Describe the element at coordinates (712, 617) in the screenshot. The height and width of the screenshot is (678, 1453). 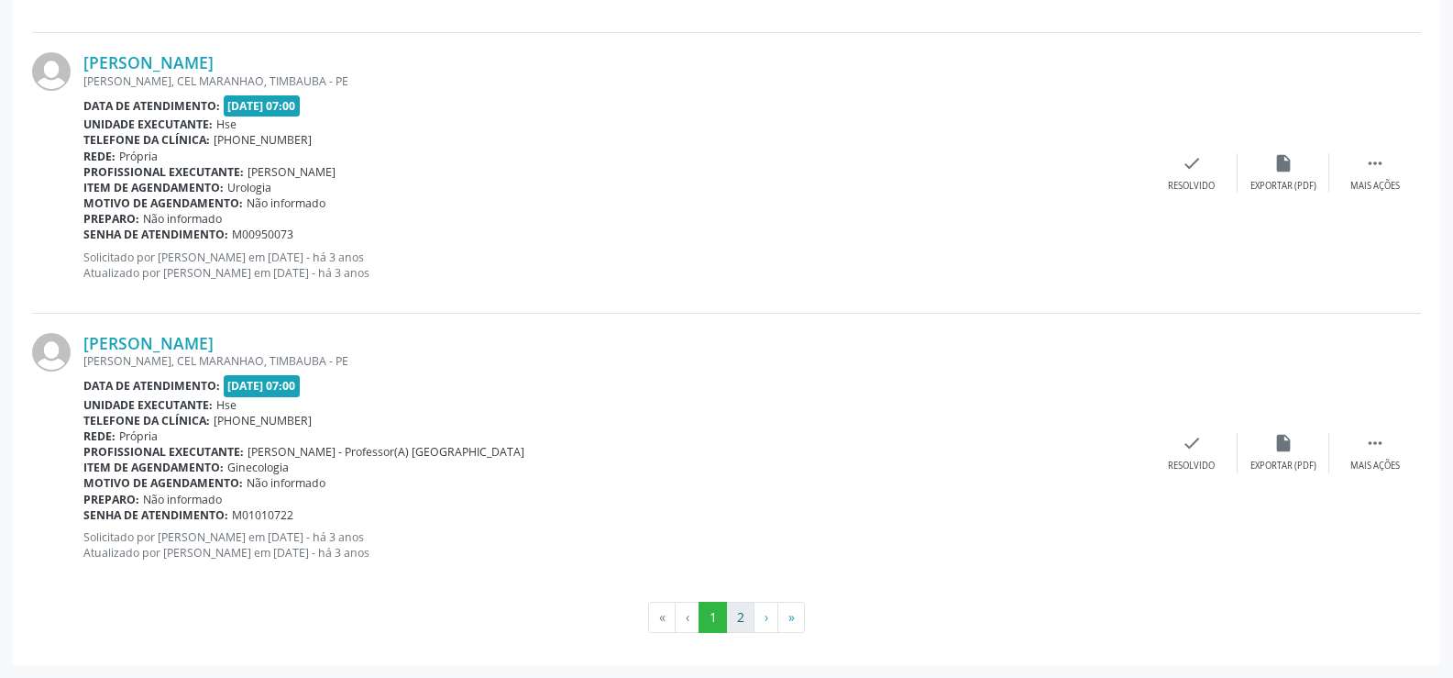
I see `button: Go to page 1` at that location.